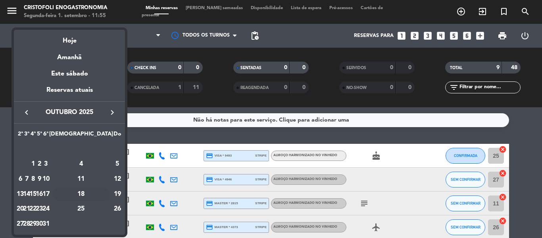 The width and height of the screenshot is (542, 238). Describe the element at coordinates (33, 224) in the screenshot. I see `td: 29 de outubro de 2025` at that location.